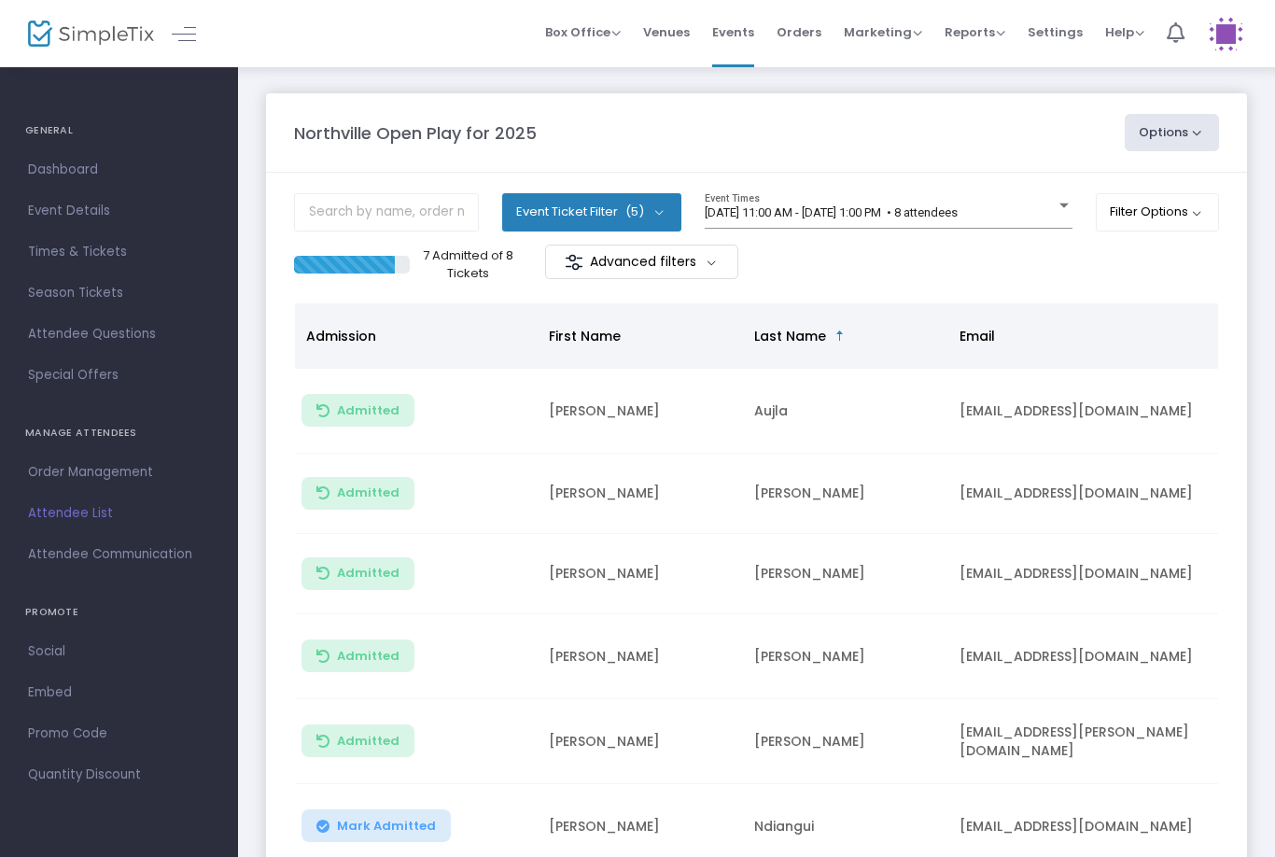  I want to click on span: Events, so click(733, 32).